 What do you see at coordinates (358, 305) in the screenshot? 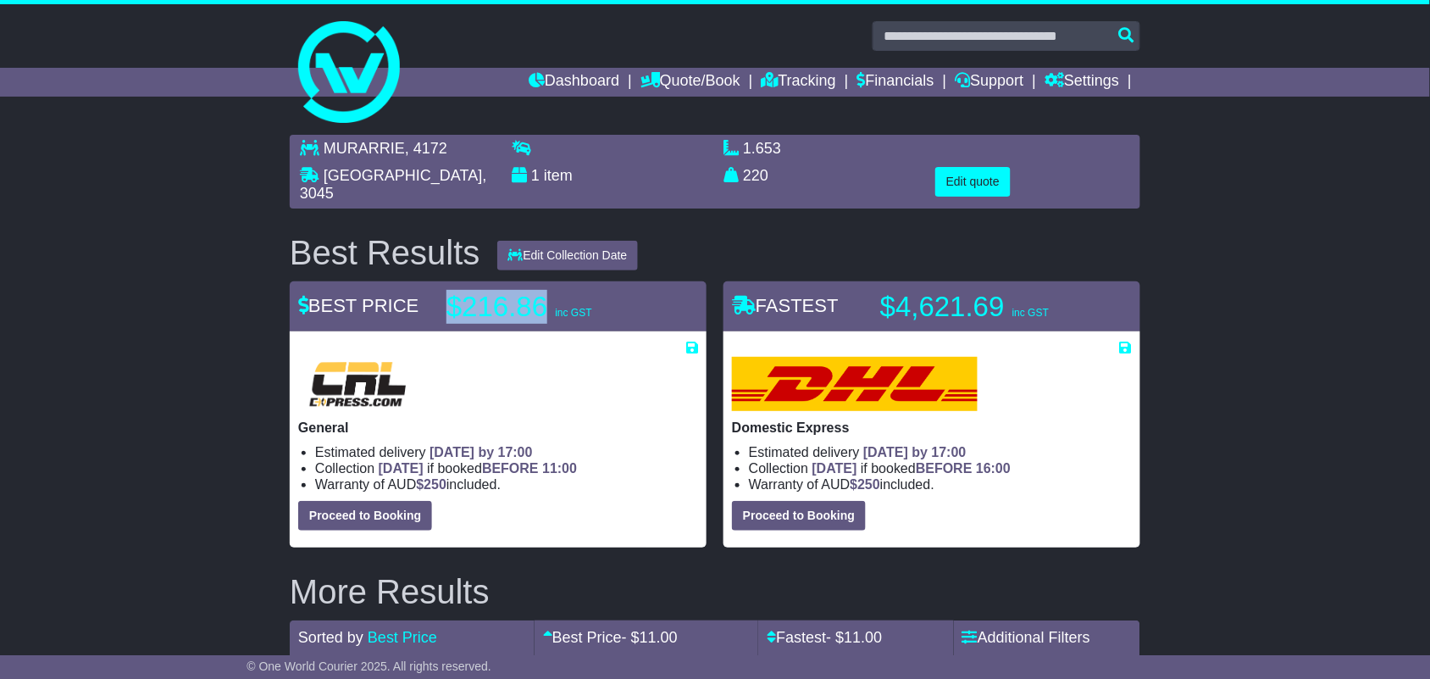
I see `span: BEST PRICE` at bounding box center [358, 305].